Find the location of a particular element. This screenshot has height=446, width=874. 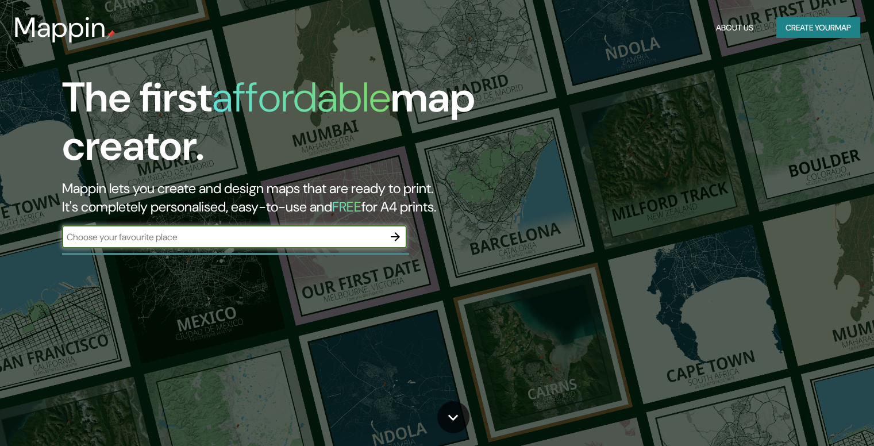

h2: Mappin lets you create and design maps that are ready to print. It's completely personalised, eas... is located at coordinates (281, 198).